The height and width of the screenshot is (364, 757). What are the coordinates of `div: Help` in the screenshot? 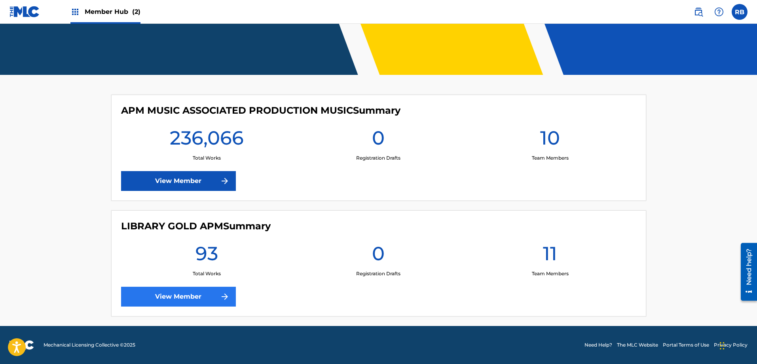 It's located at (719, 12).